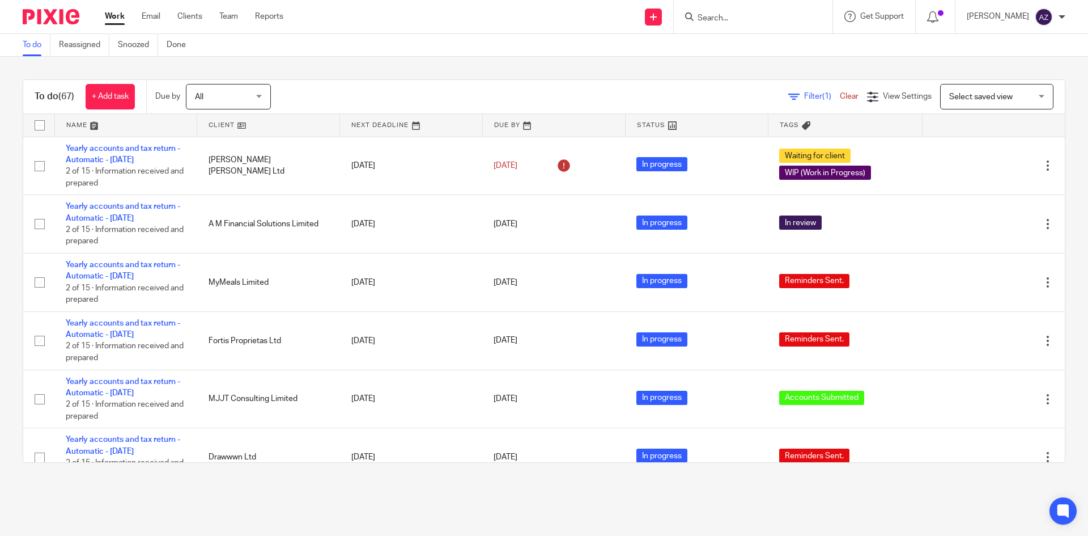  What do you see at coordinates (66, 96) in the screenshot?
I see `span: (67)` at bounding box center [66, 96].